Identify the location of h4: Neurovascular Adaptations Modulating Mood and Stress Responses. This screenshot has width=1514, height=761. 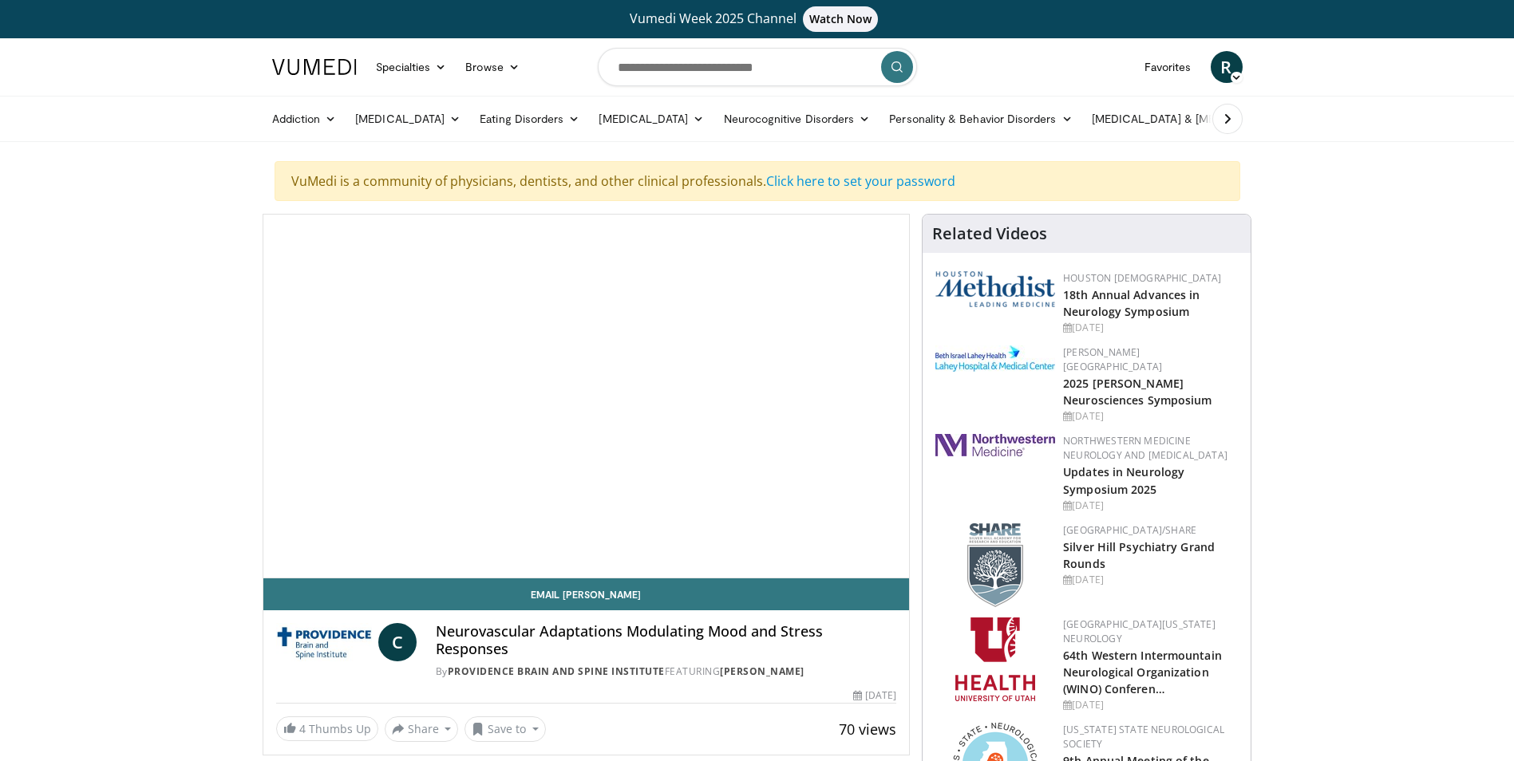
(666, 640).